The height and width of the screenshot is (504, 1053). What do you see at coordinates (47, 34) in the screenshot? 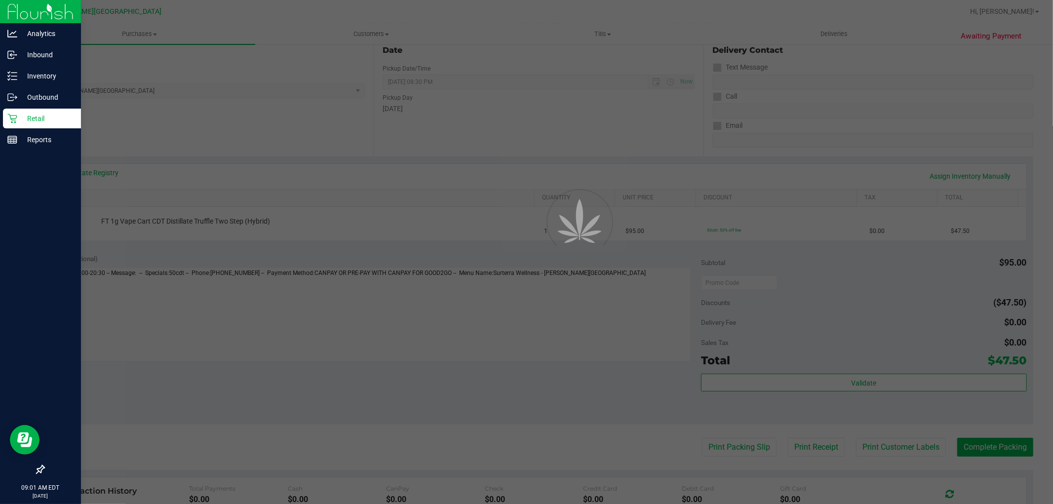
I see `p: Analytics` at bounding box center [47, 34].